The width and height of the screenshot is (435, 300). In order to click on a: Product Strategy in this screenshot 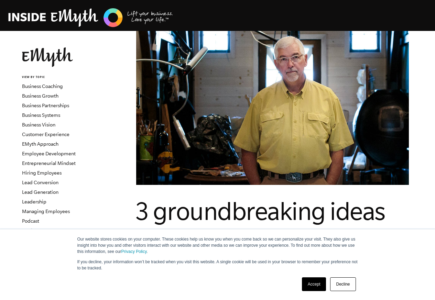, I will do `click(40, 231)`.